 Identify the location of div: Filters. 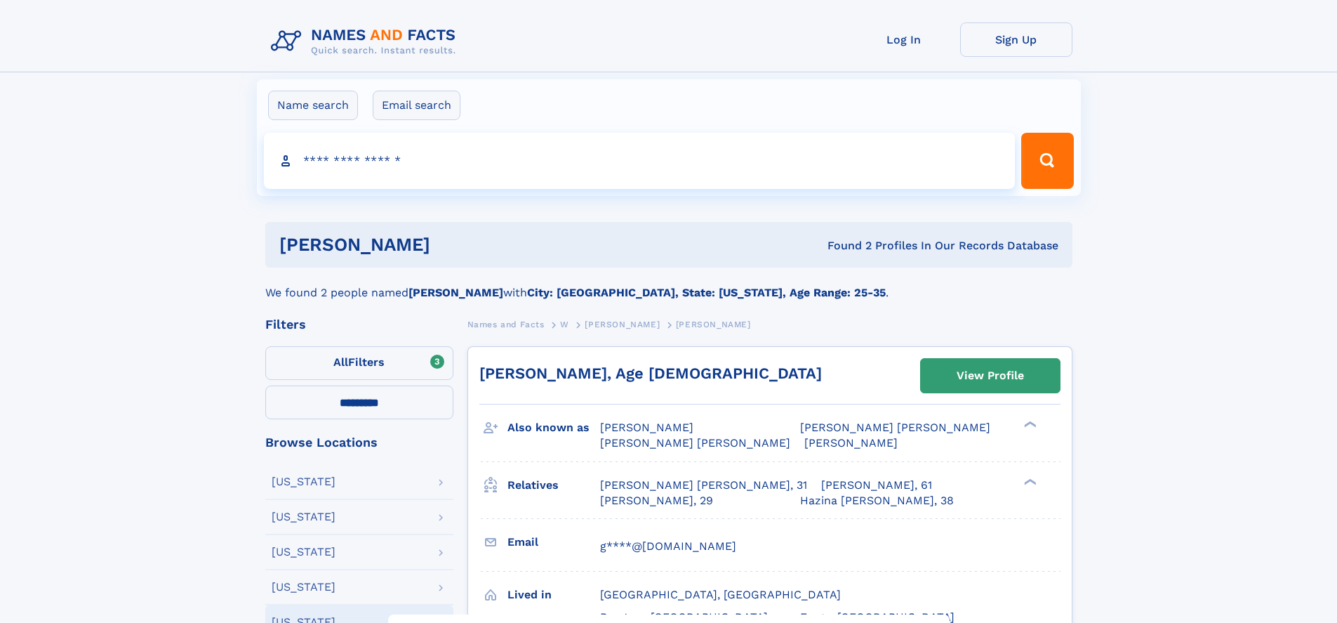
(359, 324).